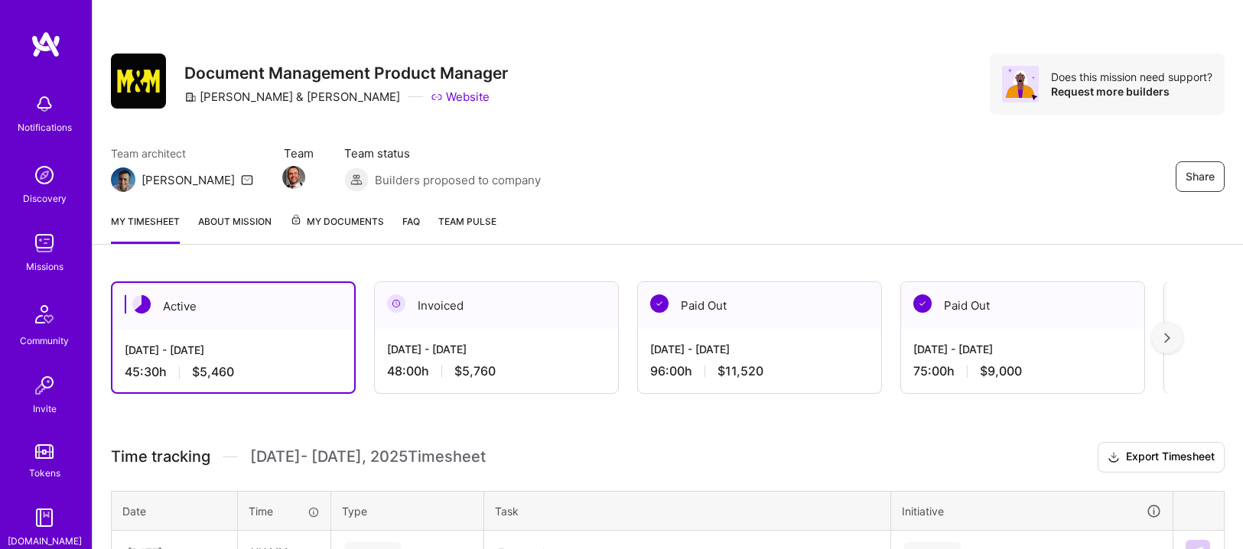  What do you see at coordinates (294, 177) in the screenshot?
I see `a: Team Member Avatar` at bounding box center [294, 177].